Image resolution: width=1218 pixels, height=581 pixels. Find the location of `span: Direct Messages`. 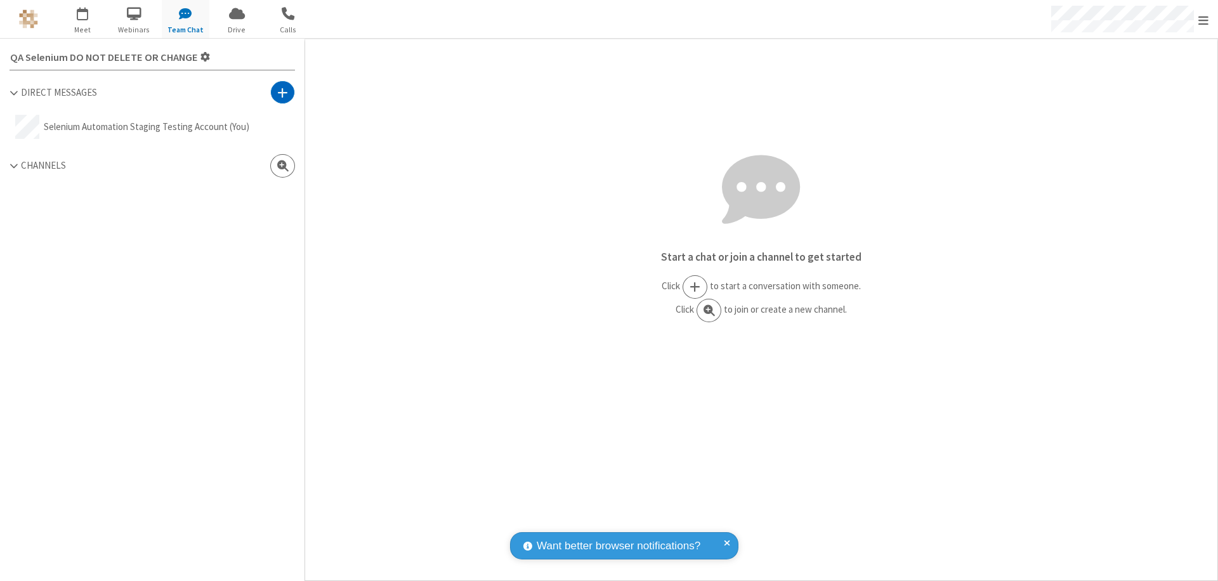

span: Direct Messages is located at coordinates (59, 92).